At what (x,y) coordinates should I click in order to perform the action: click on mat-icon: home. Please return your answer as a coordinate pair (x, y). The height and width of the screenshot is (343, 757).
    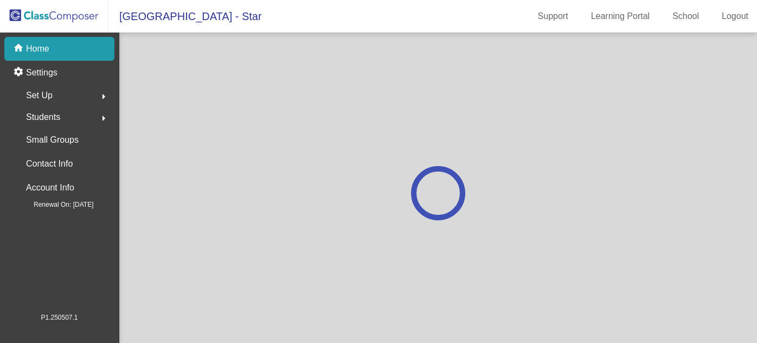
    Looking at the image, I should click on (20, 49).